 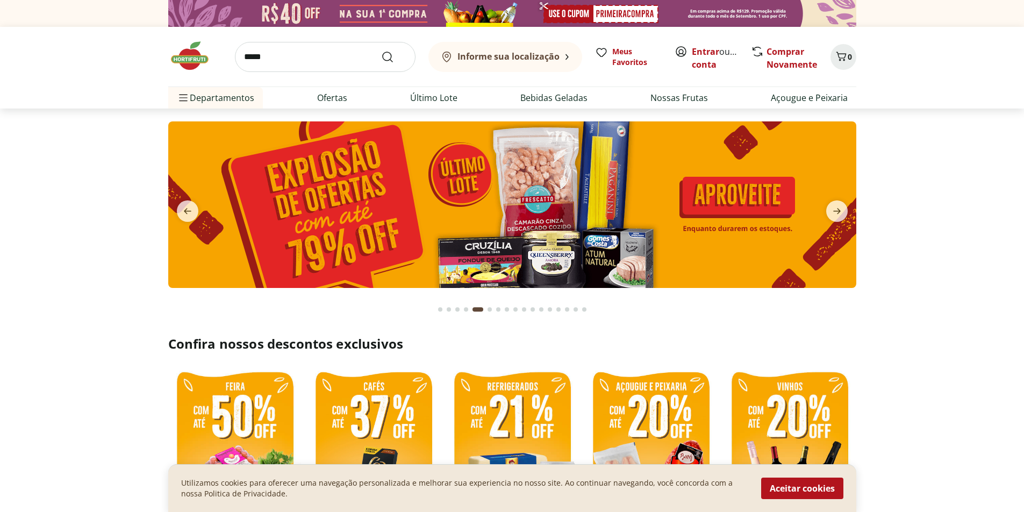 What do you see at coordinates (558, 310) in the screenshot?
I see `button: Go to page 14 from fs-carousel` at bounding box center [558, 310].